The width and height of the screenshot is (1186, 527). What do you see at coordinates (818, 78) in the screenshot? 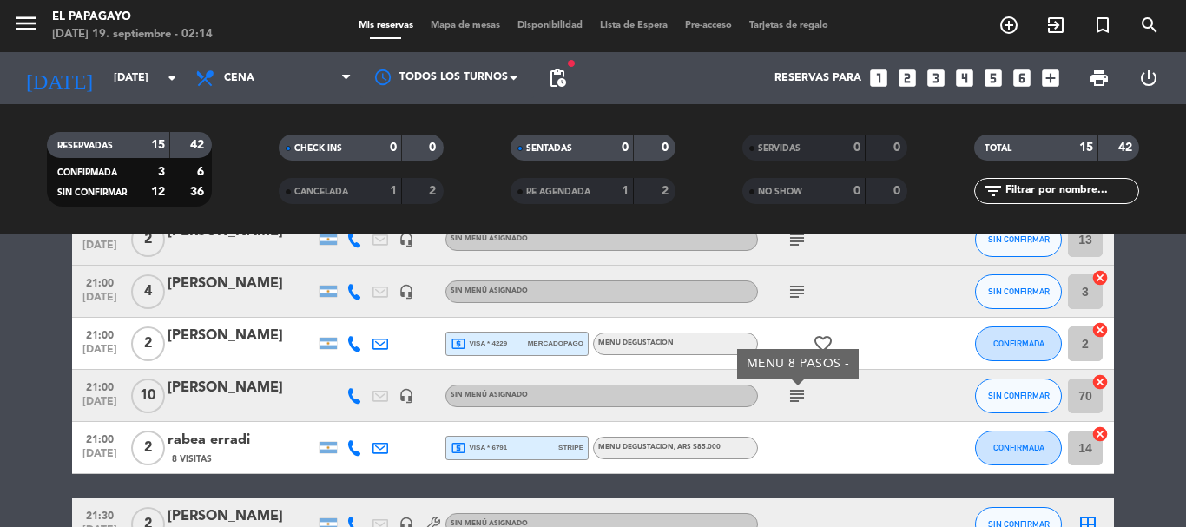
I see `span: Reservas para` at bounding box center [818, 78].